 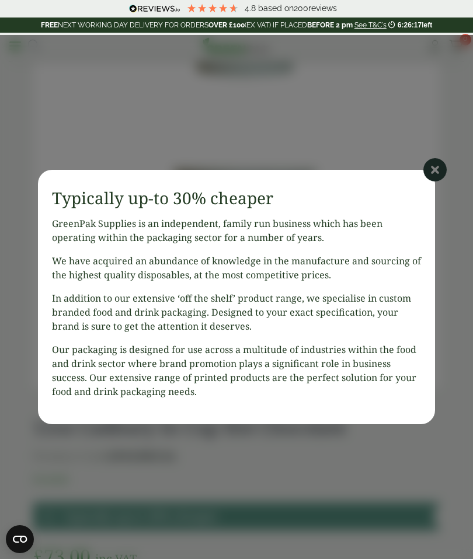 I want to click on div: 4.79 Stars, so click(x=213, y=8).